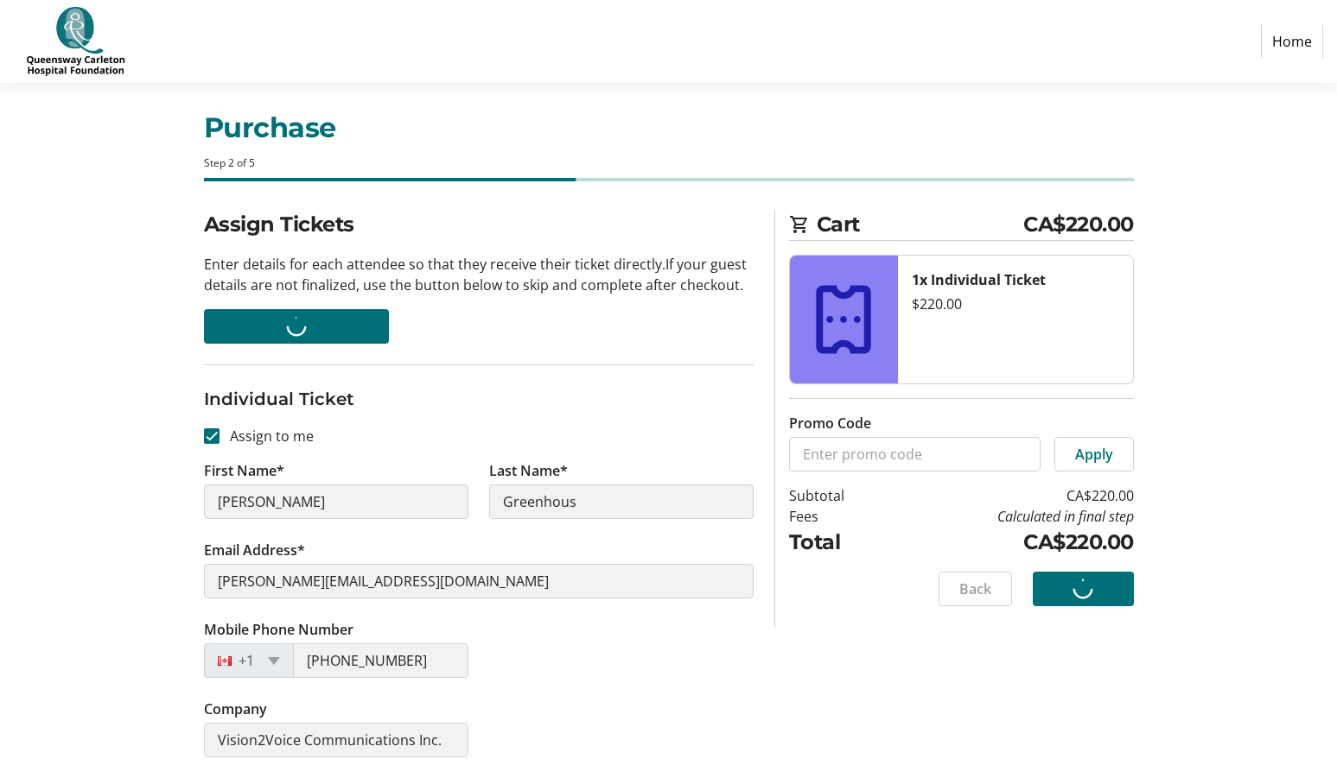 This screenshot has width=1337, height=778. Describe the element at coordinates (75, 41) in the screenshot. I see `img: QCH Foundation's Logo` at that location.